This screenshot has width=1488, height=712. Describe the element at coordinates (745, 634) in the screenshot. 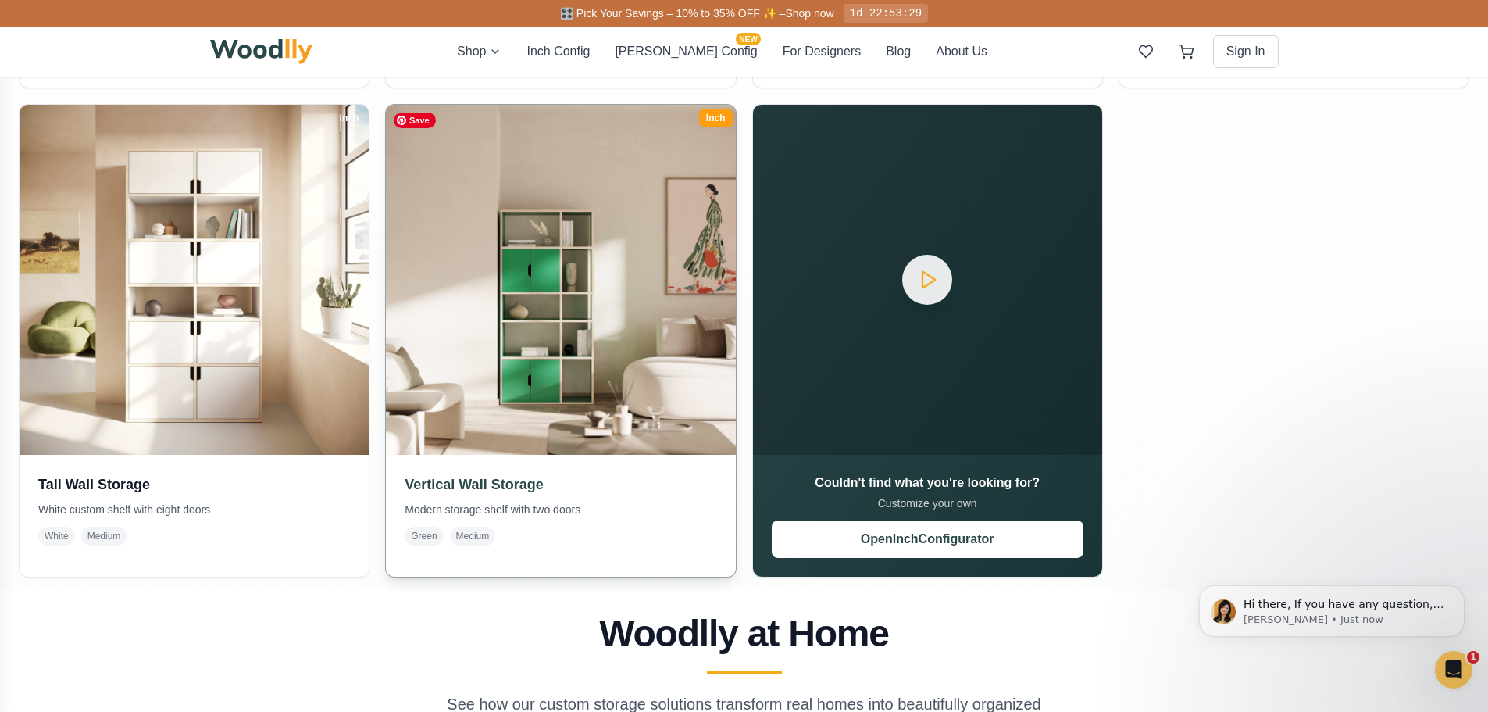

I see `h2: Woodlly at Home` at that location.